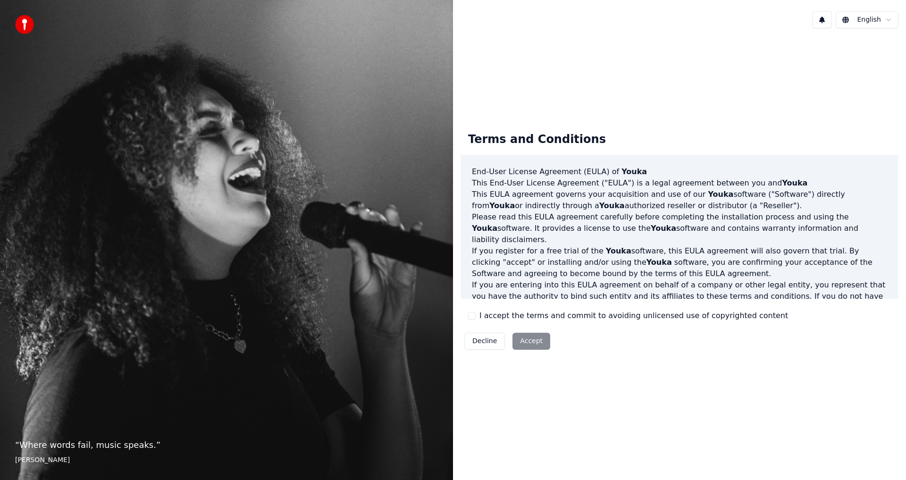 Image resolution: width=906 pixels, height=480 pixels. I want to click on img: youka, so click(25, 25).